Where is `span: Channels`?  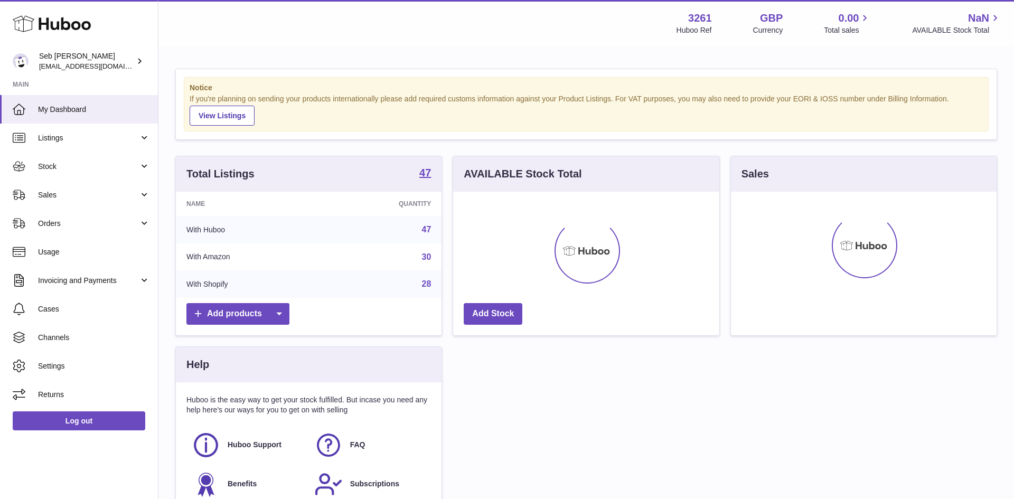
span: Channels is located at coordinates (94, 337).